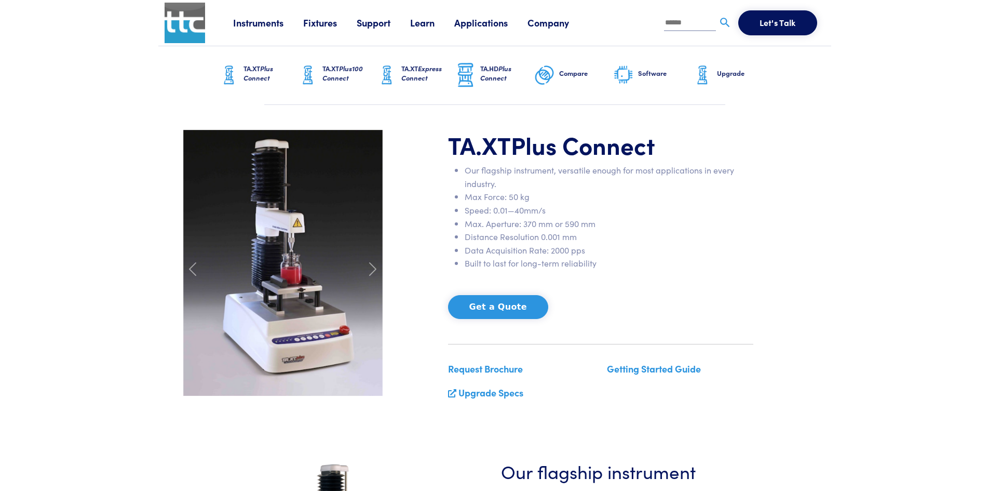 Image resolution: width=989 pixels, height=491 pixels. I want to click on img: ttc_logo_1x1_v1.0.png, so click(185, 23).